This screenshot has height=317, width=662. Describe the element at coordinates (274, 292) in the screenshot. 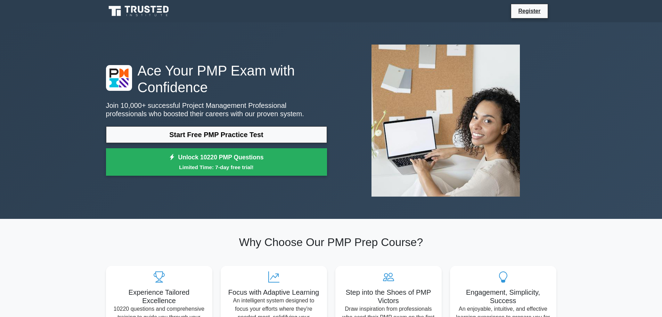

I see `h5: Focus with Adaptive Learning` at that location.